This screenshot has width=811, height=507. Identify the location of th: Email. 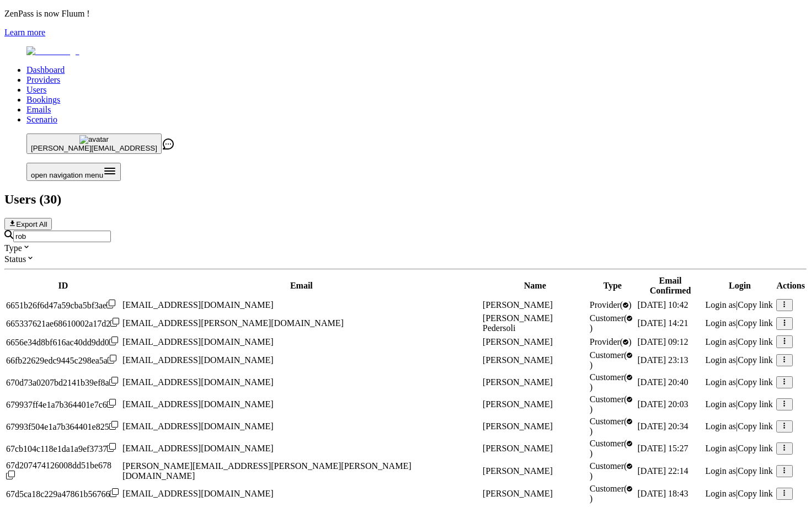
(301, 286).